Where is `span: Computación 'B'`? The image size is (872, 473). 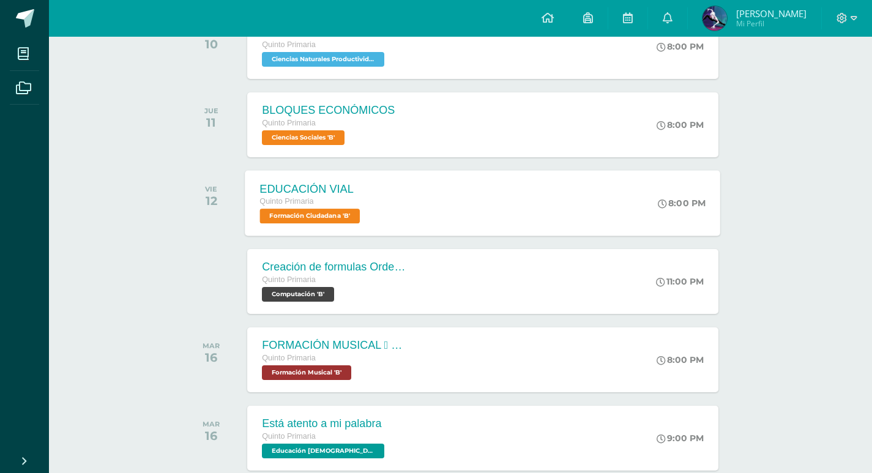
span: Computación 'B' is located at coordinates (298, 294).